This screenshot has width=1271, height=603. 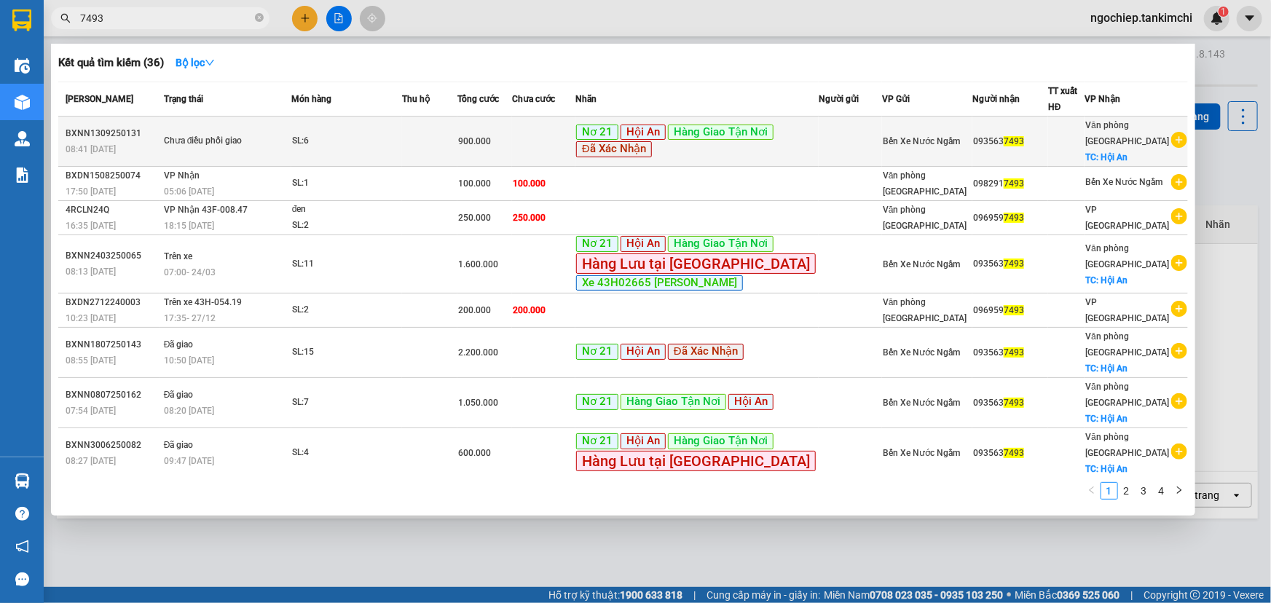 I want to click on span: Trên xe, so click(x=178, y=256).